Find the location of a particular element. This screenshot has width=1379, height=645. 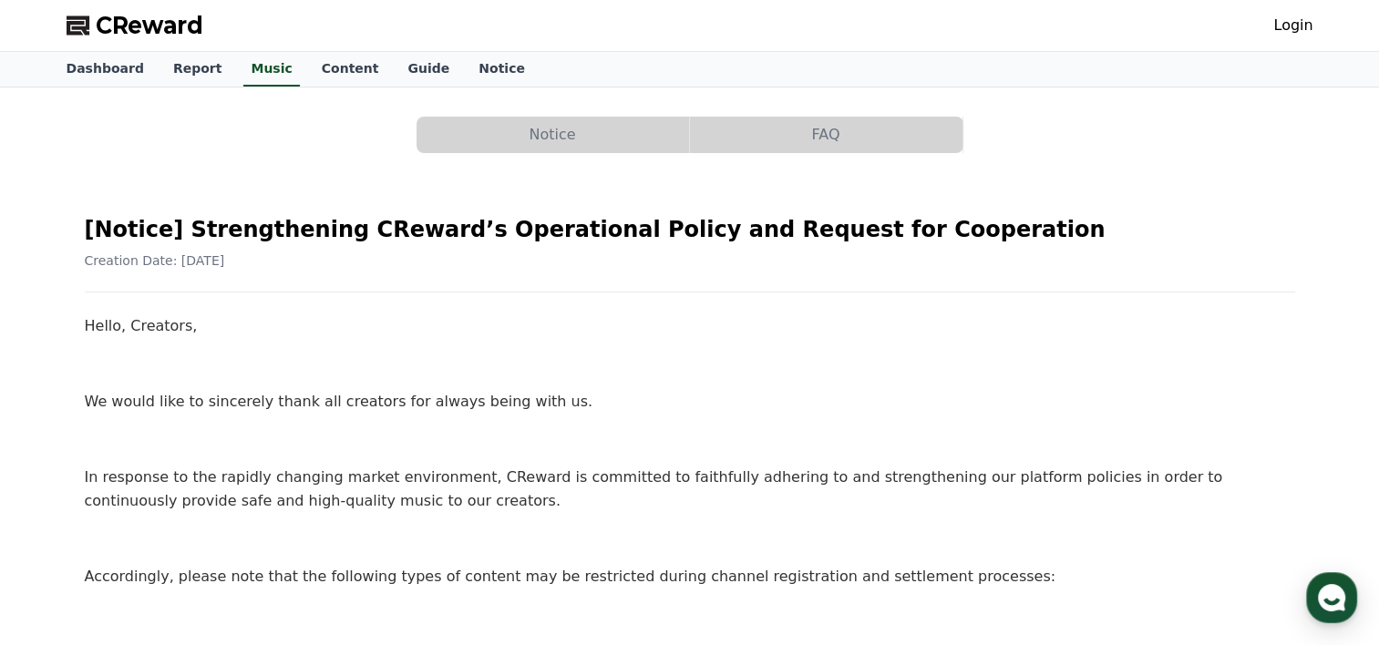

a: Dashboard is located at coordinates (105, 69).